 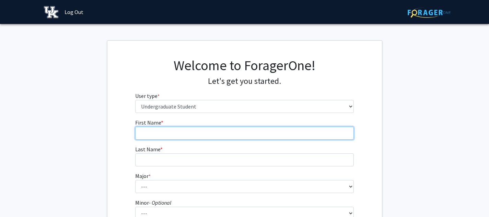 What do you see at coordinates (51, 12) in the screenshot?
I see `img: University of Kentucky Logo` at bounding box center [51, 12].